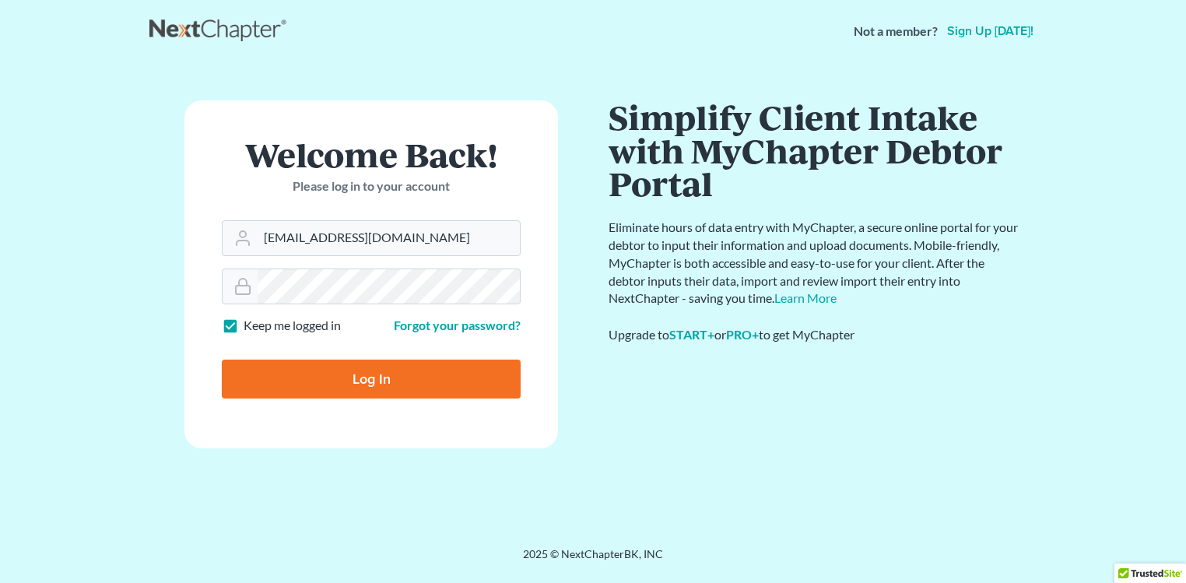 This screenshot has width=1186, height=583. I want to click on div: 2025 © NextChapterBK, INC, so click(593, 560).